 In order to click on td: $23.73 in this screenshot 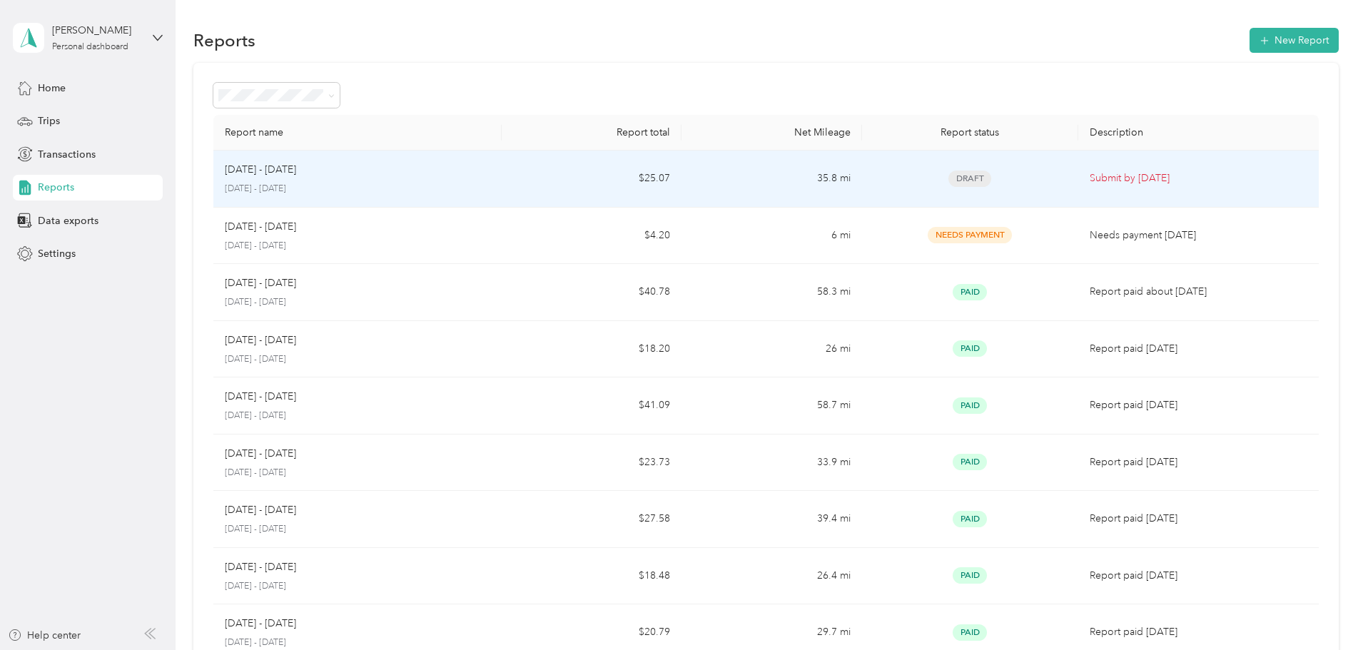, I will do `click(592, 463)`.